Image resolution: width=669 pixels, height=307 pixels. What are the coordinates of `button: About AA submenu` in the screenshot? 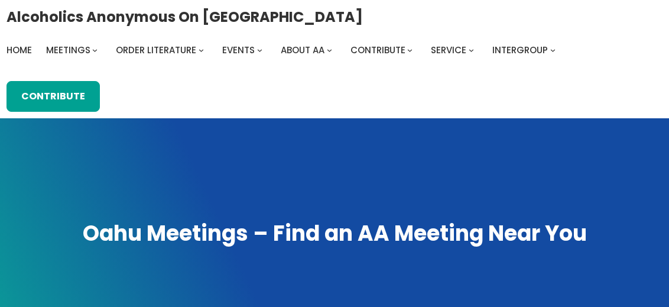 It's located at (329, 50).